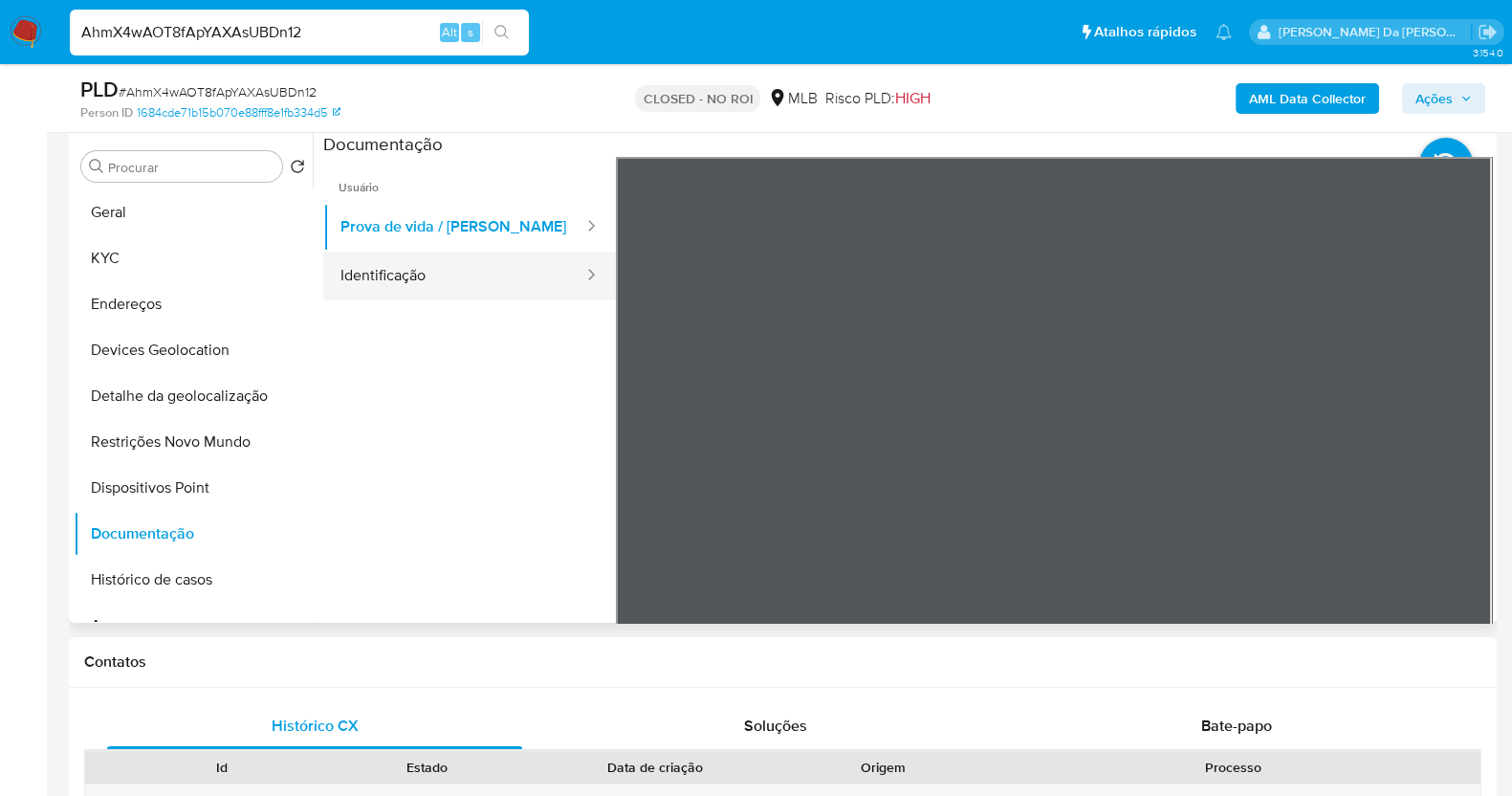 The image size is (1512, 796). I want to click on p: CLOSED - NO ROI, so click(697, 99).